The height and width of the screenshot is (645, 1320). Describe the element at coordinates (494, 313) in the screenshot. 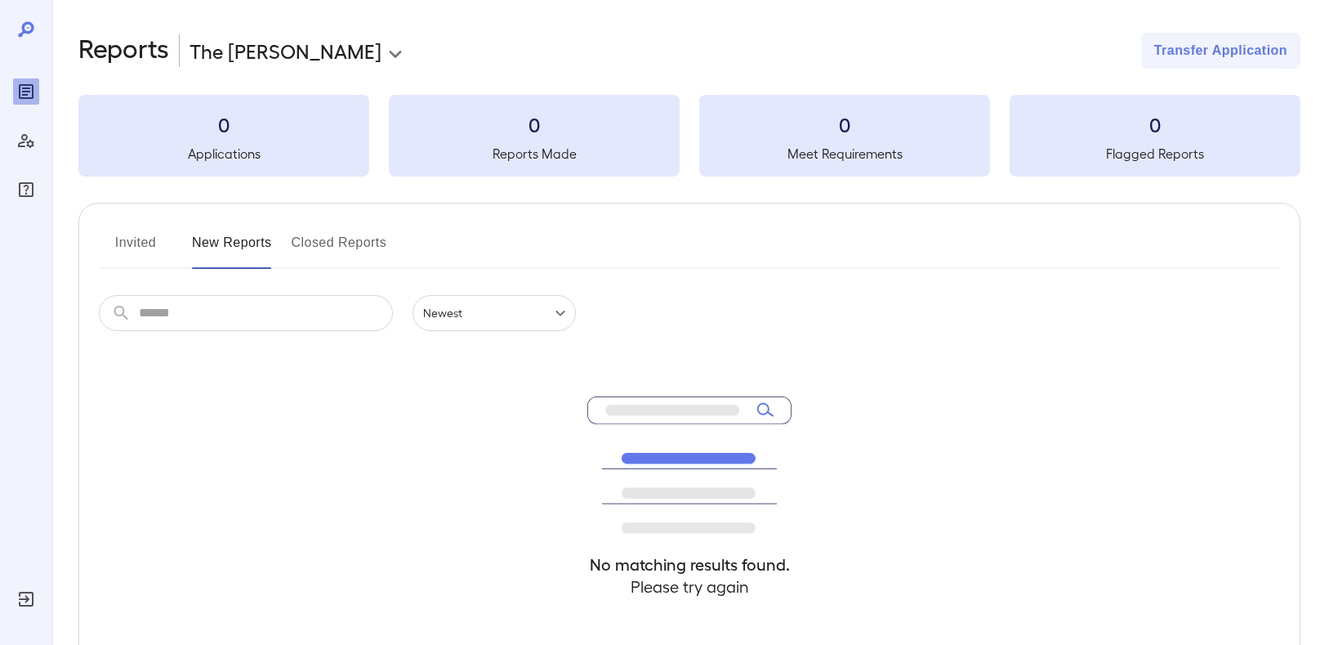

I see `div: Newest` at that location.